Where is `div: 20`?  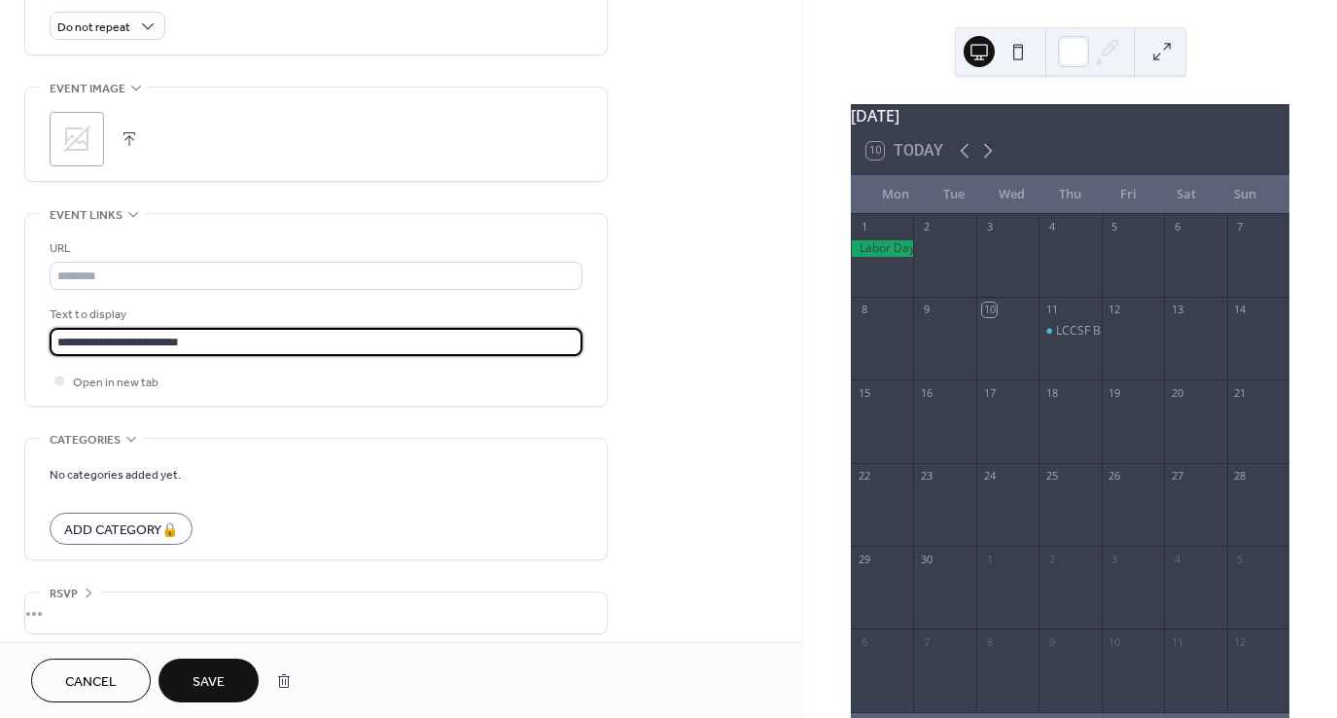
div: 20 is located at coordinates (1177, 392).